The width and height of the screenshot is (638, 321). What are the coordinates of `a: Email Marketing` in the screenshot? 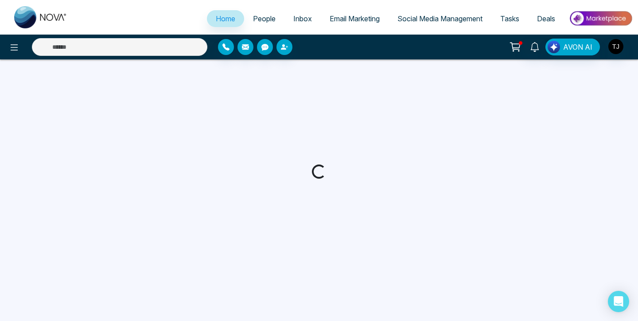 It's located at (354, 19).